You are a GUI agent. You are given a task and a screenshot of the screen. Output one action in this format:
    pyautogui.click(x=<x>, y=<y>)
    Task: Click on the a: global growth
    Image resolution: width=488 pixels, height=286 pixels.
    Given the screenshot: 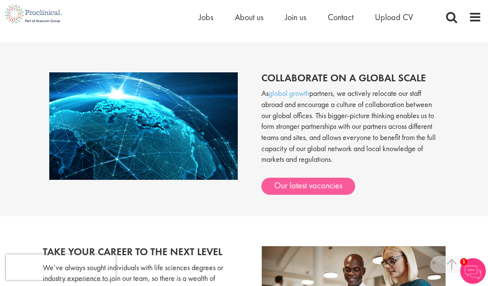 What is the action you would take?
    pyautogui.click(x=289, y=93)
    